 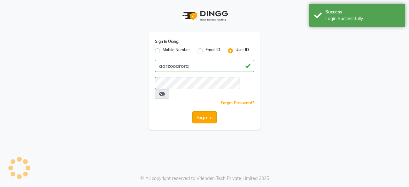 I want to click on label: Sign In Using:, so click(x=167, y=42).